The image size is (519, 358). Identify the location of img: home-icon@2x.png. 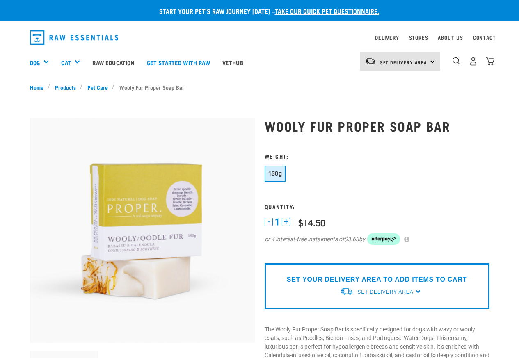
(490, 61).